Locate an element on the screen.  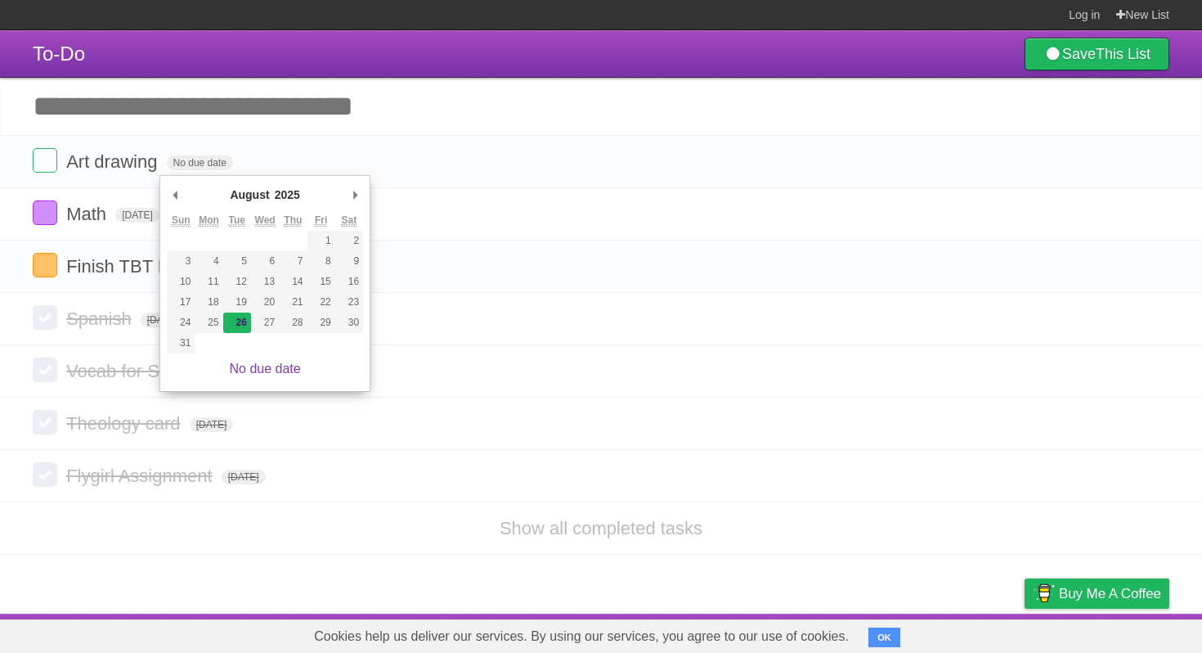
a: No due date is located at coordinates (265, 368).